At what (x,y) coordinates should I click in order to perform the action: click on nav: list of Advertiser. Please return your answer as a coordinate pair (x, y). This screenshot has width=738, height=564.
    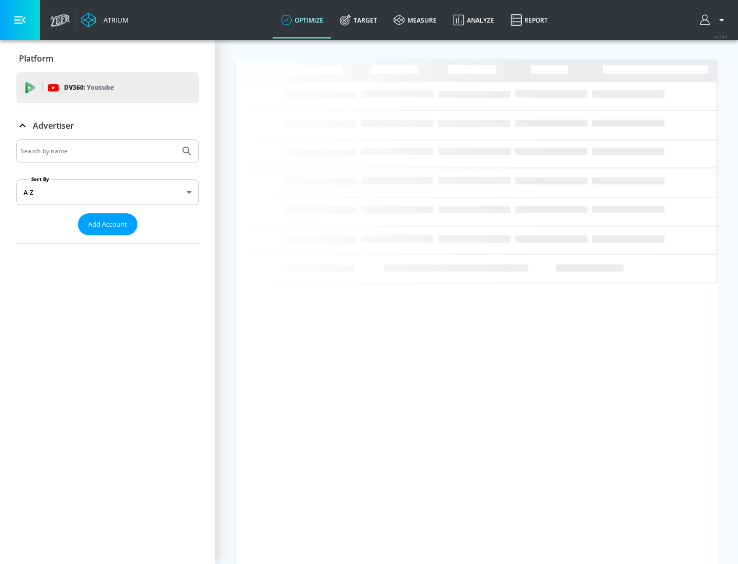
    Looking at the image, I should click on (108, 239).